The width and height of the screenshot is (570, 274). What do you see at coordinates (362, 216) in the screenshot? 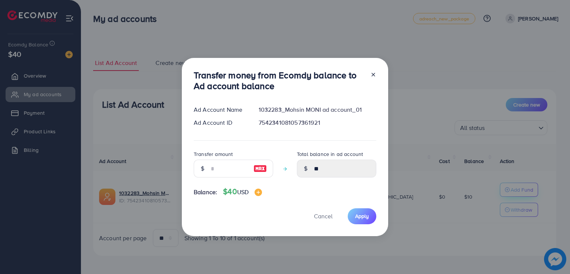
I see `button: Apply` at bounding box center [362, 216].